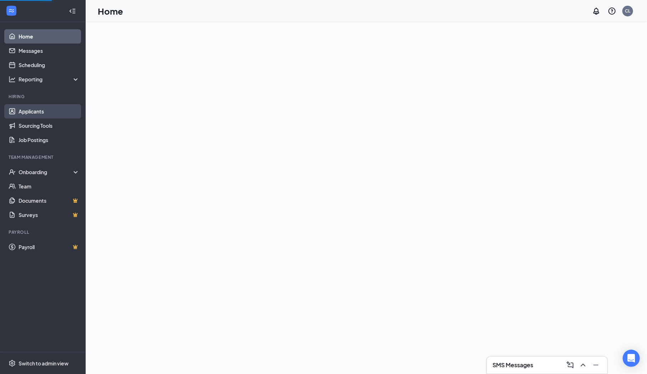 Image resolution: width=647 pixels, height=374 pixels. Describe the element at coordinates (49, 247) in the screenshot. I see `a: PayrollCrown` at that location.